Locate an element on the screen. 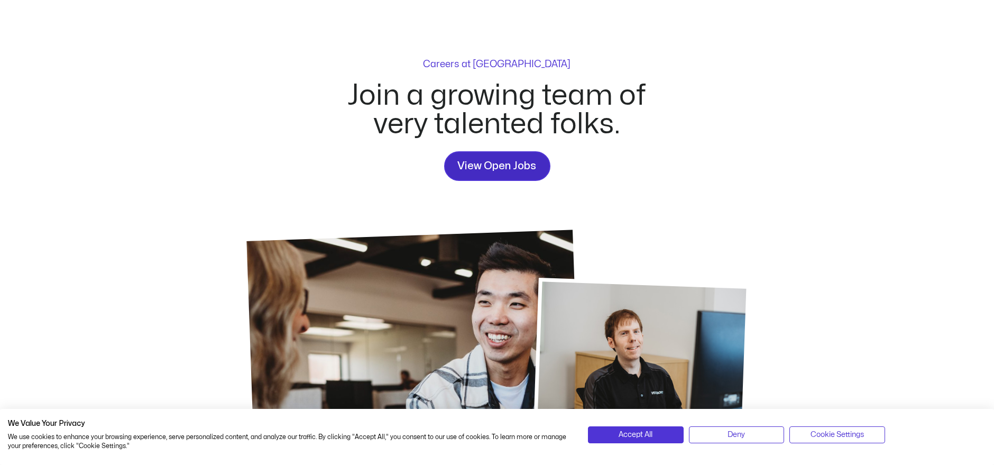 This screenshot has height=465, width=994. span: Accept All is located at coordinates (635, 434).